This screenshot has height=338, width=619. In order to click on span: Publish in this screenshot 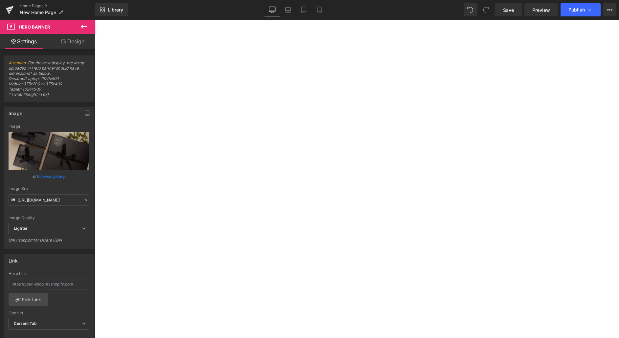, I will do `click(576, 10)`.